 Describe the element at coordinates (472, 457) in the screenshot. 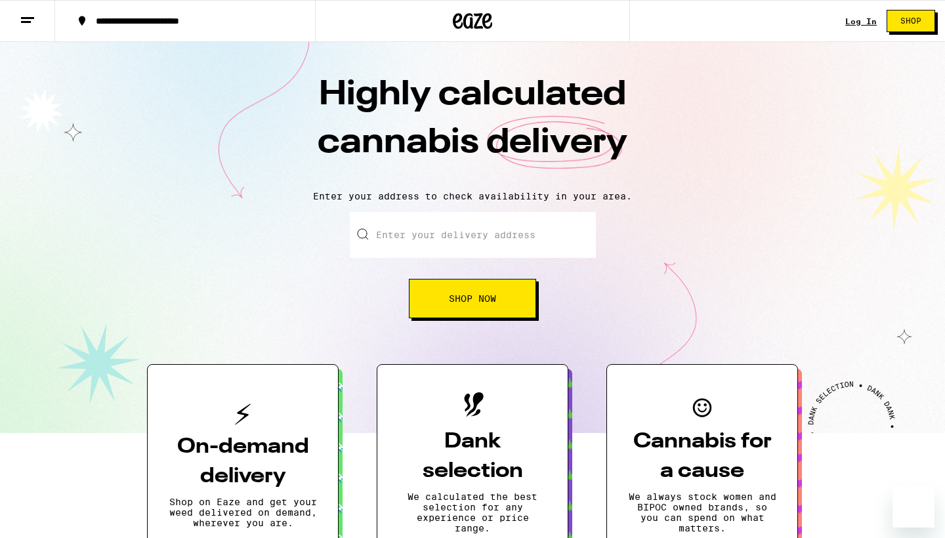

I see `h3: Dank selection` at that location.